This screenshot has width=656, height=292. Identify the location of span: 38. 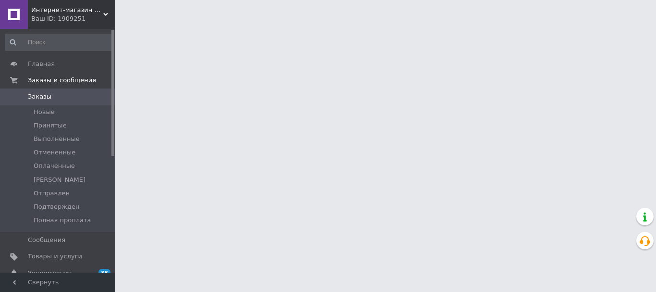
(104, 272).